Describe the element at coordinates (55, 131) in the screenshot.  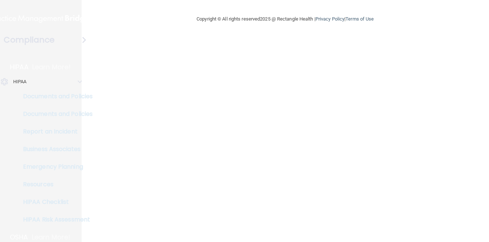
I see `p: Report an Incident` at that location.